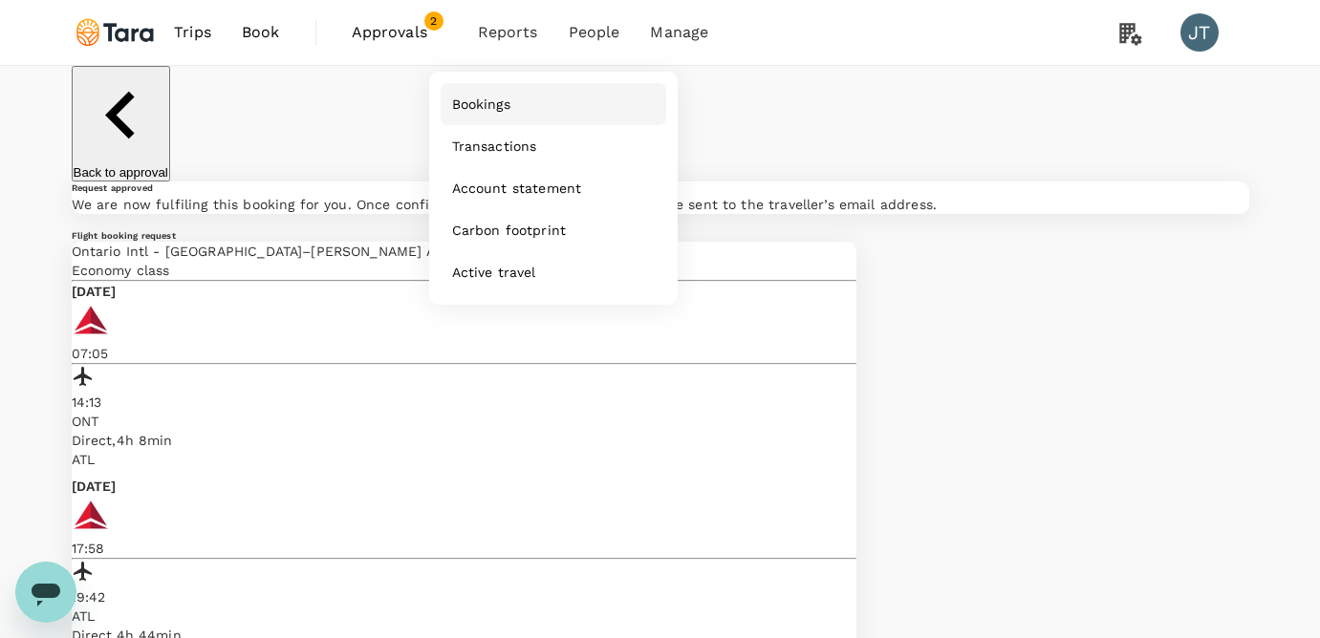 The height and width of the screenshot is (638, 1320). What do you see at coordinates (594, 32) in the screenshot?
I see `span: People` at bounding box center [594, 32].